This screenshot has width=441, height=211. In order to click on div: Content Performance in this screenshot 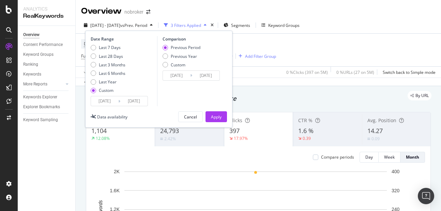, I will do `click(43, 45)`.